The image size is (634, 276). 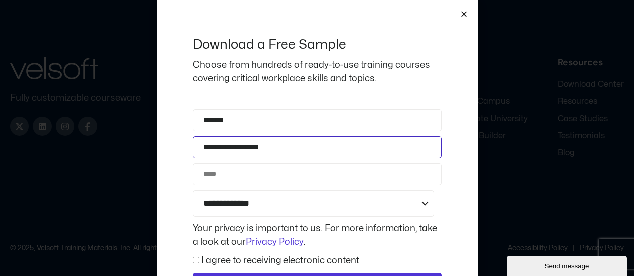 What do you see at coordinates (464, 14) in the screenshot?
I see `a: Close` at bounding box center [464, 14].